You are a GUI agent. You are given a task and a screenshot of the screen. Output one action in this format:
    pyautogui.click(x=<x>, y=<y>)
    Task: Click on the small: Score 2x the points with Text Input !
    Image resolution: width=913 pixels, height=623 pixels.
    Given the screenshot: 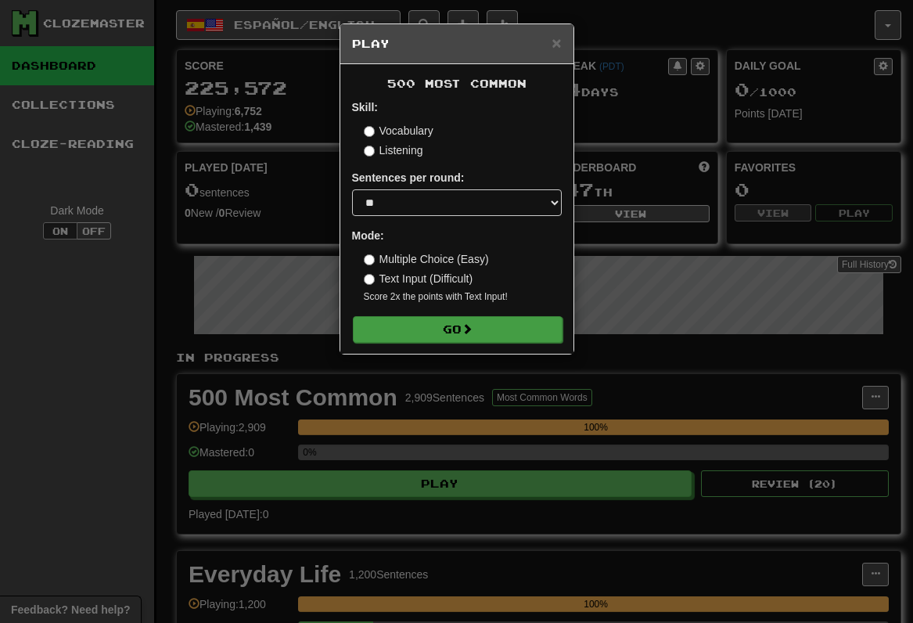 What is the action you would take?
    pyautogui.click(x=462, y=297)
    